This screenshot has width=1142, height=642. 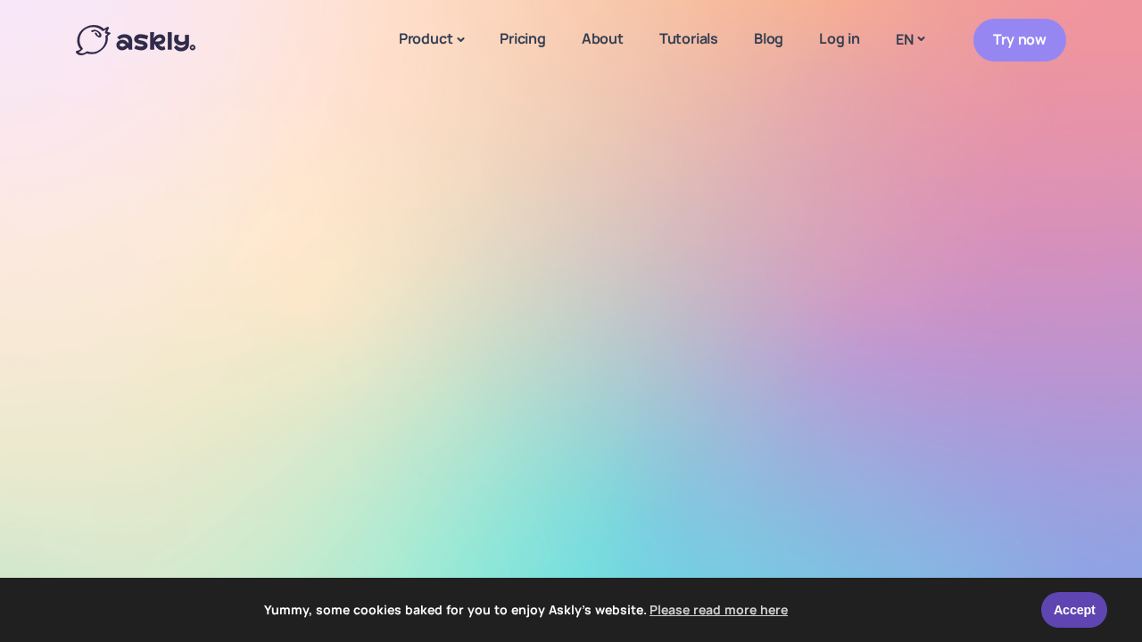 I want to click on a: About, so click(x=602, y=38).